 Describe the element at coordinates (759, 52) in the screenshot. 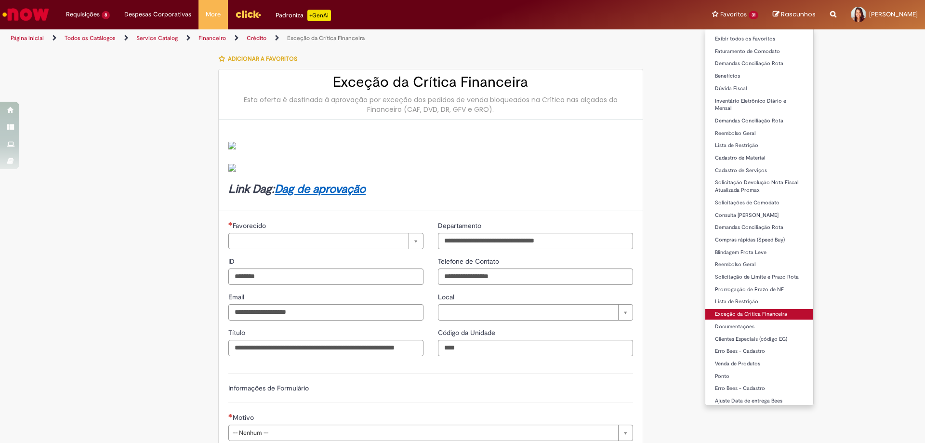

I see `a: Faturamento de Comodato` at that location.